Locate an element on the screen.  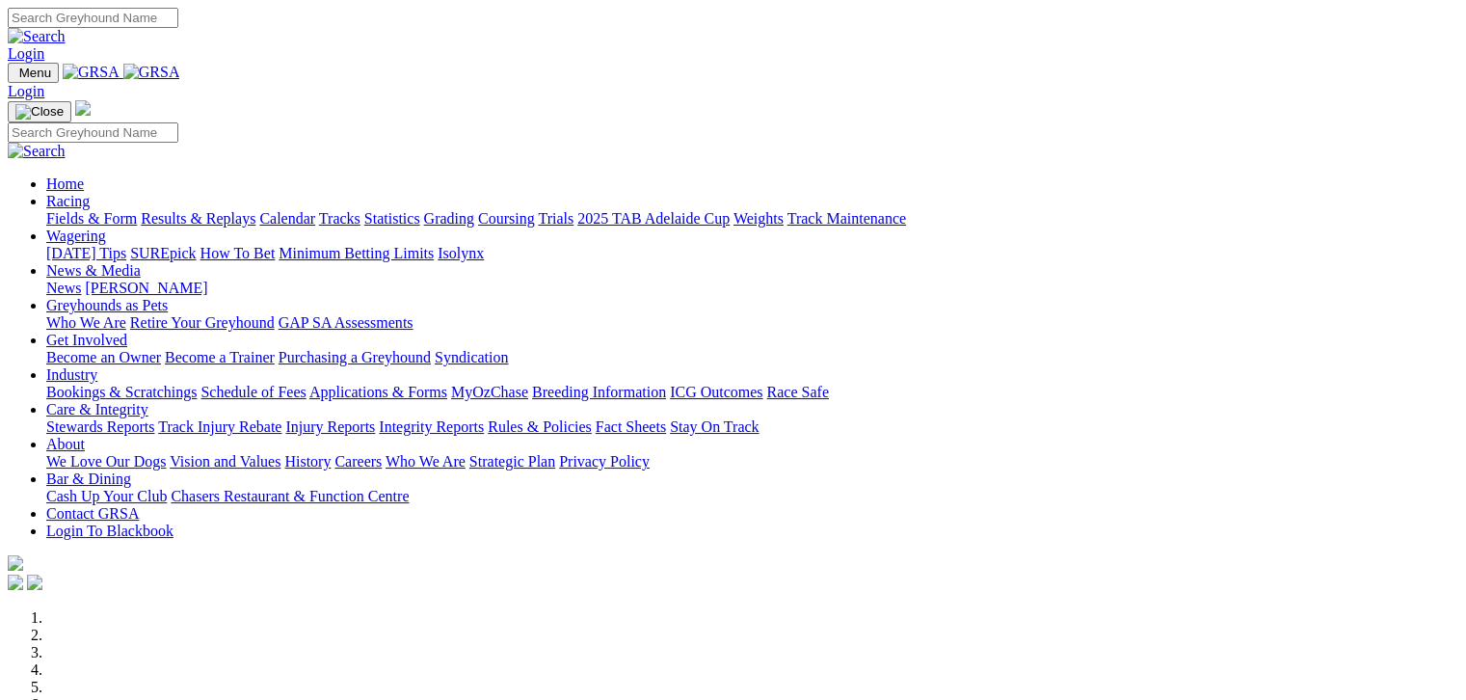
a: Syndication is located at coordinates (471, 357).